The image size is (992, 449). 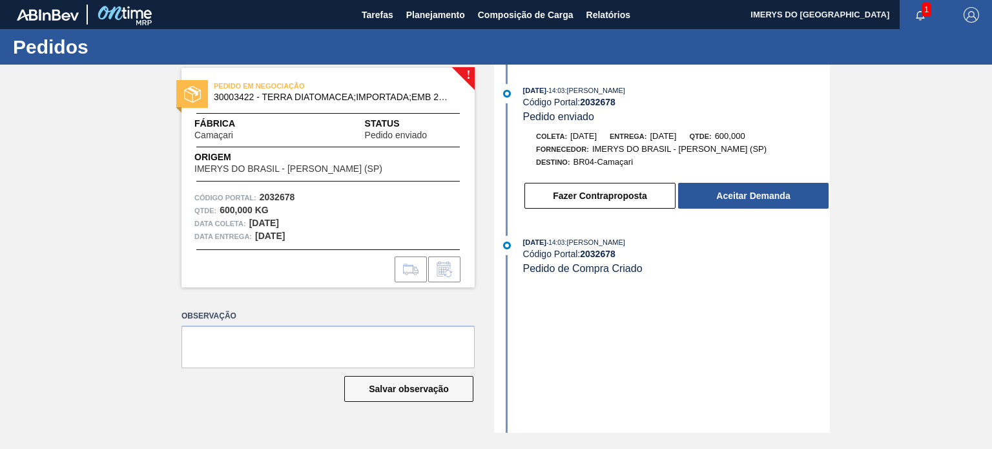 What do you see at coordinates (127, 46) in the screenshot?
I see `h1: Pedidos` at bounding box center [127, 46].